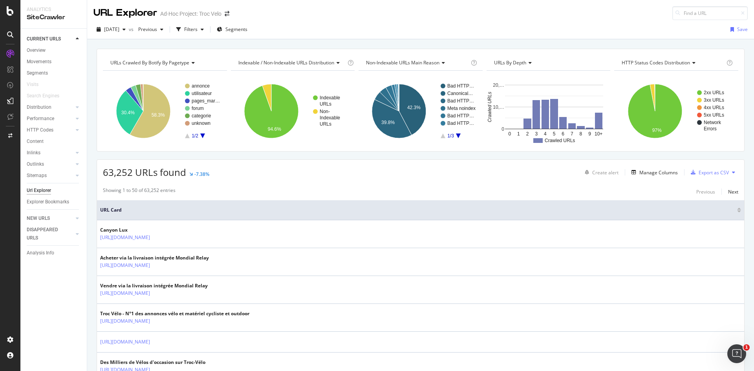 Image resolution: width=754 pixels, height=371 pixels. I want to click on a: Analysis Info, so click(54, 253).